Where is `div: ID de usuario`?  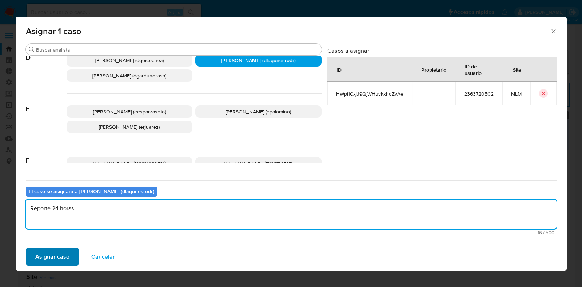 div: ID de usuario is located at coordinates (479, 70).